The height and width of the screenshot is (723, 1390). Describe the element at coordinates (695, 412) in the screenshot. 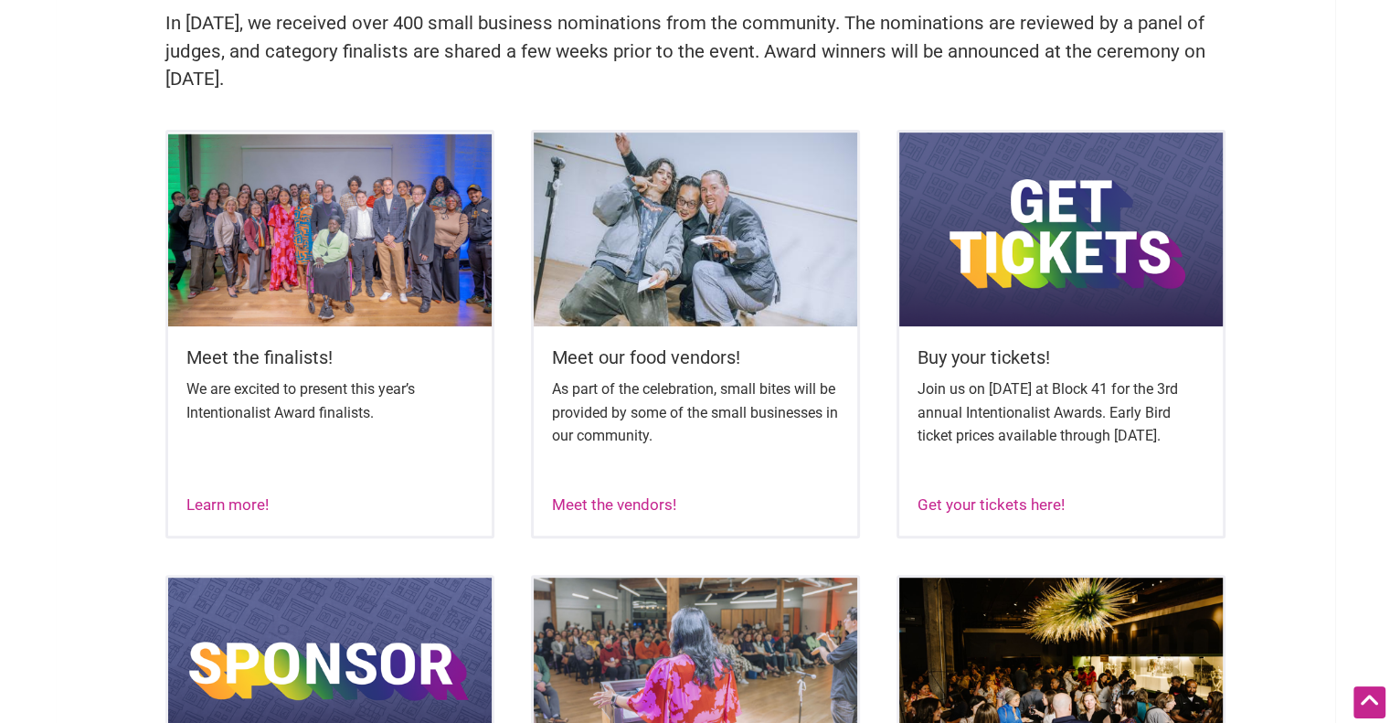

I see `p: As part of the celebration, small bites will be provided by some of the small businesses in our c...` at that location.